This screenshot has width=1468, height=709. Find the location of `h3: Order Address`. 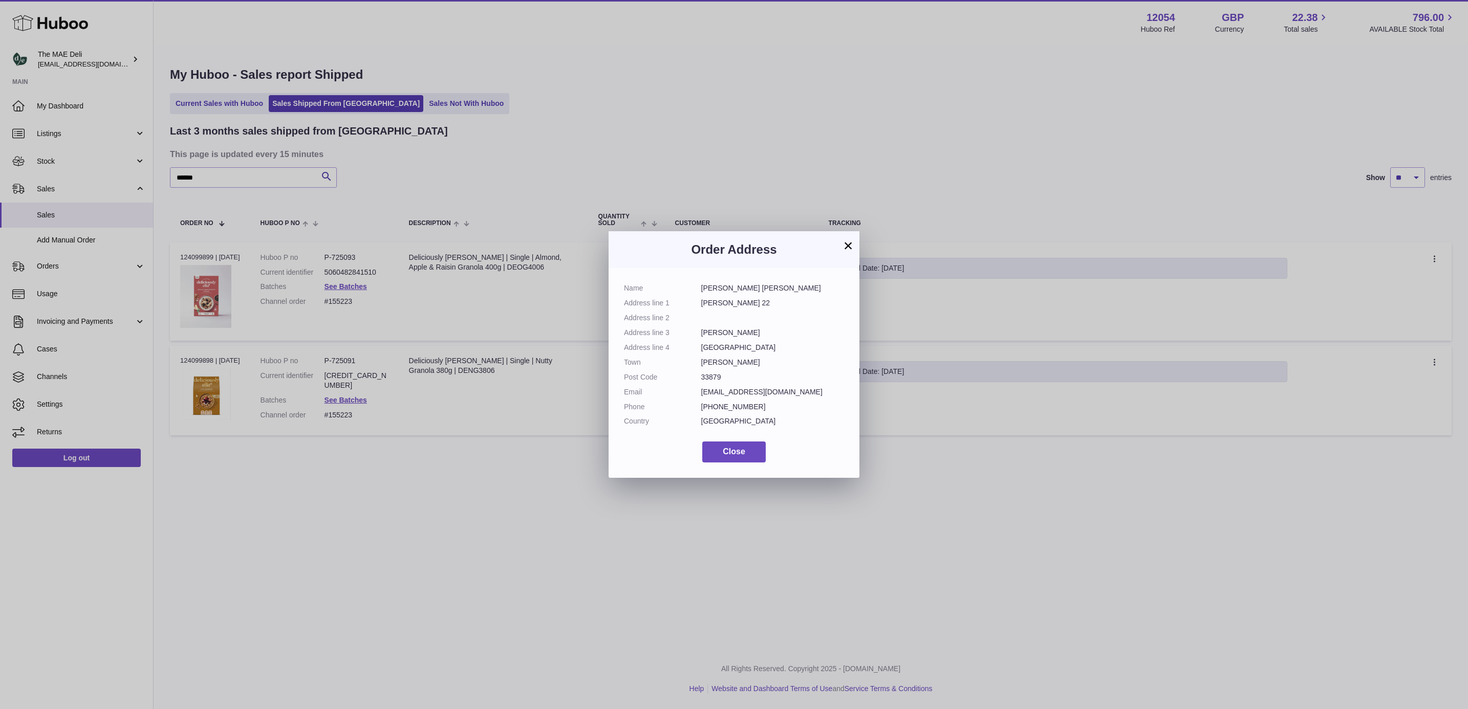

h3: Order Address is located at coordinates (734, 250).